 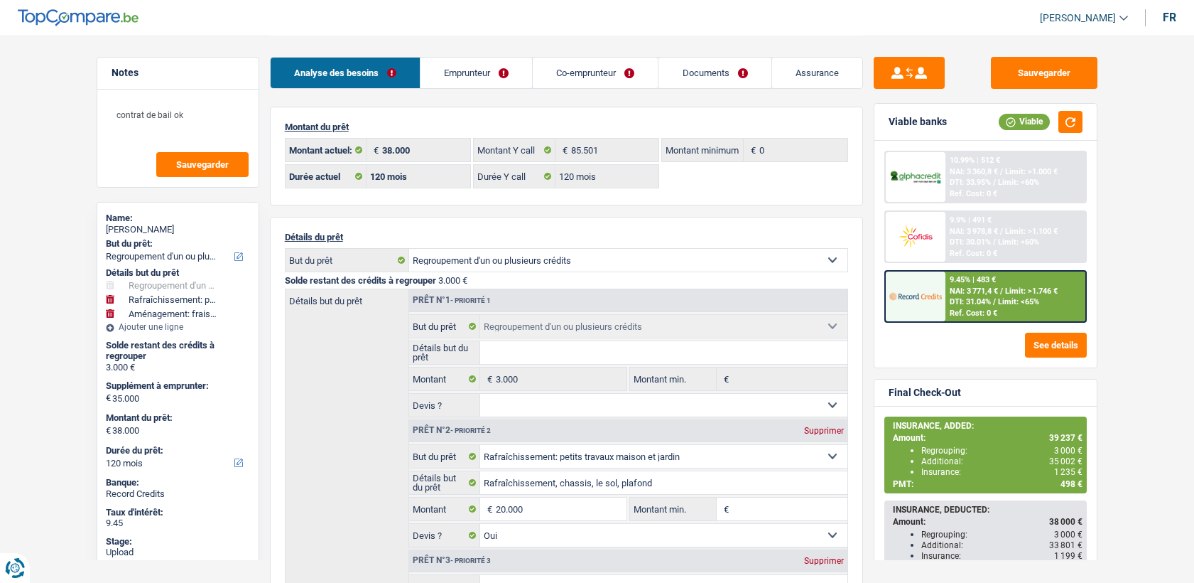 What do you see at coordinates (703, 150) in the screenshot?
I see `label: Montant minimum` at bounding box center [703, 150].